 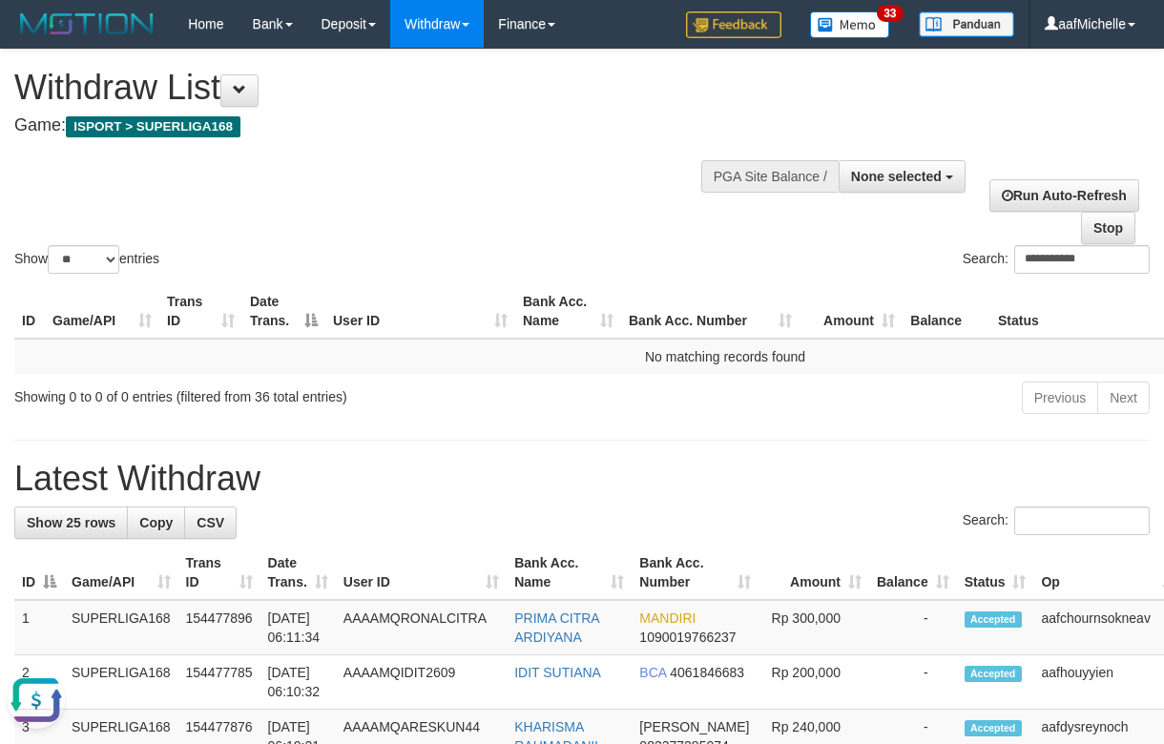 I want to click on th: Balance: activate to sort column ascending, so click(x=913, y=573).